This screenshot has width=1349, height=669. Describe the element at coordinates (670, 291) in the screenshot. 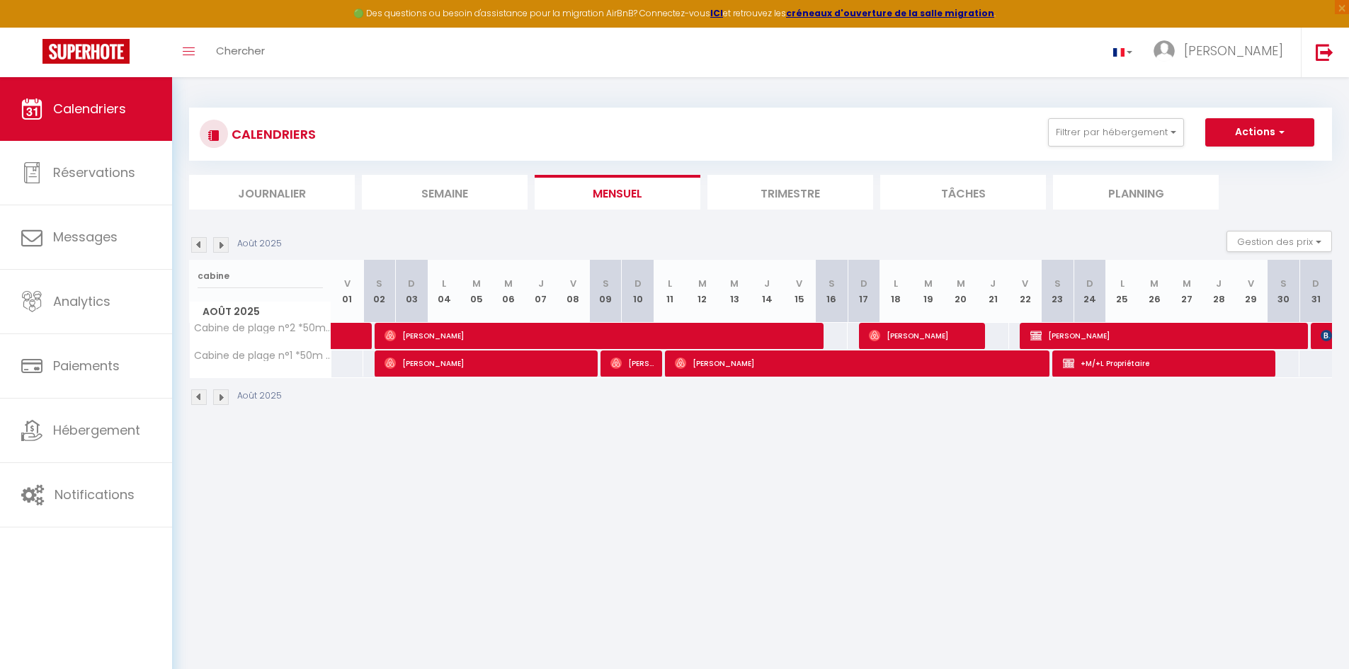

I see `th: 11` at that location.